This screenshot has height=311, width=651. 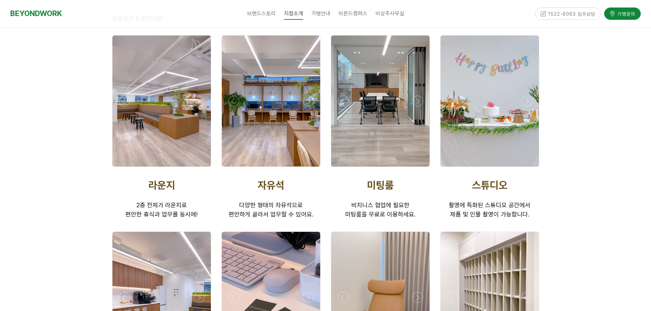 What do you see at coordinates (271, 205) in the screenshot?
I see `span: 다양한 형태의 자유석으로` at bounding box center [271, 205].